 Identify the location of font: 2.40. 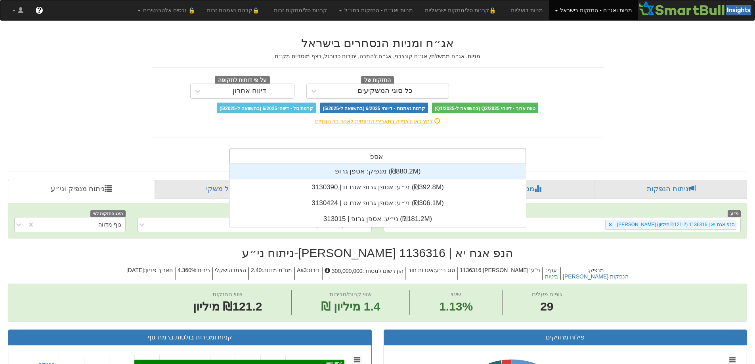
(256, 270).